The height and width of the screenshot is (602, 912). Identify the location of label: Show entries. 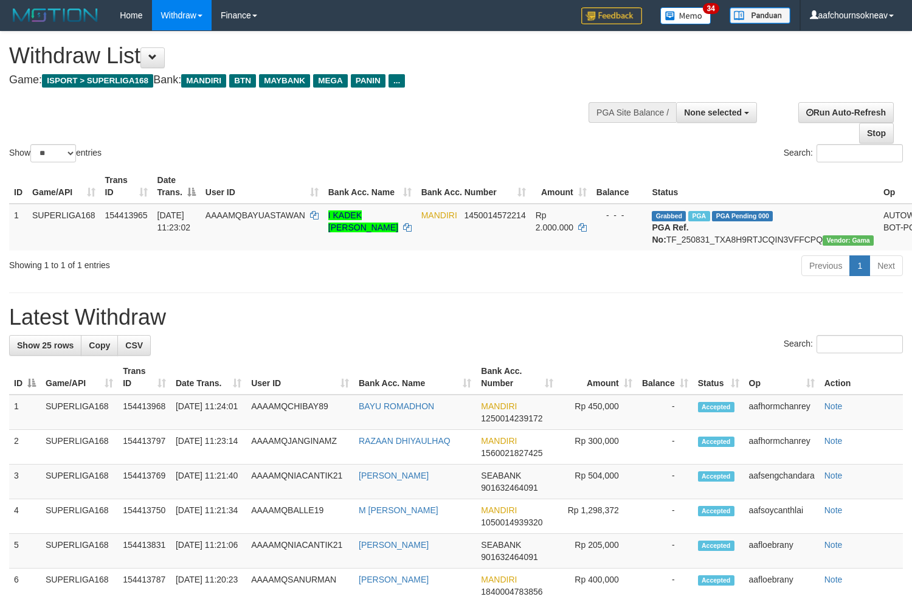
(55, 153).